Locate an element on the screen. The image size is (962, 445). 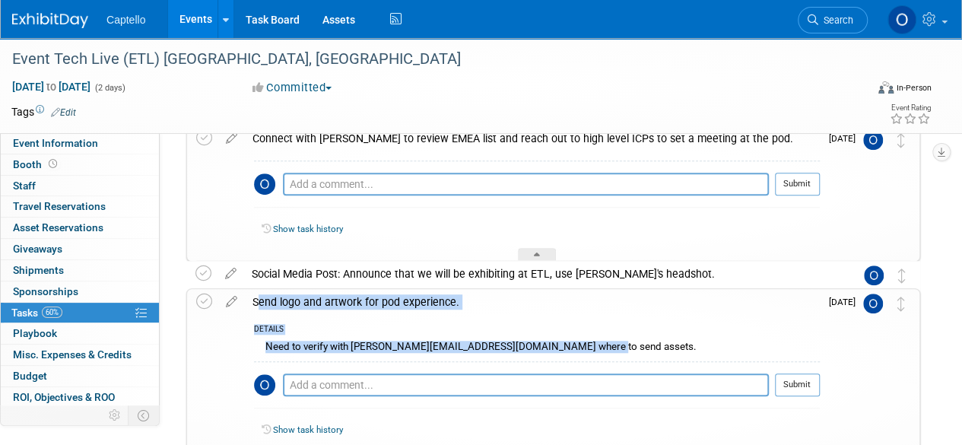
span: Event Information is located at coordinates (56, 143).